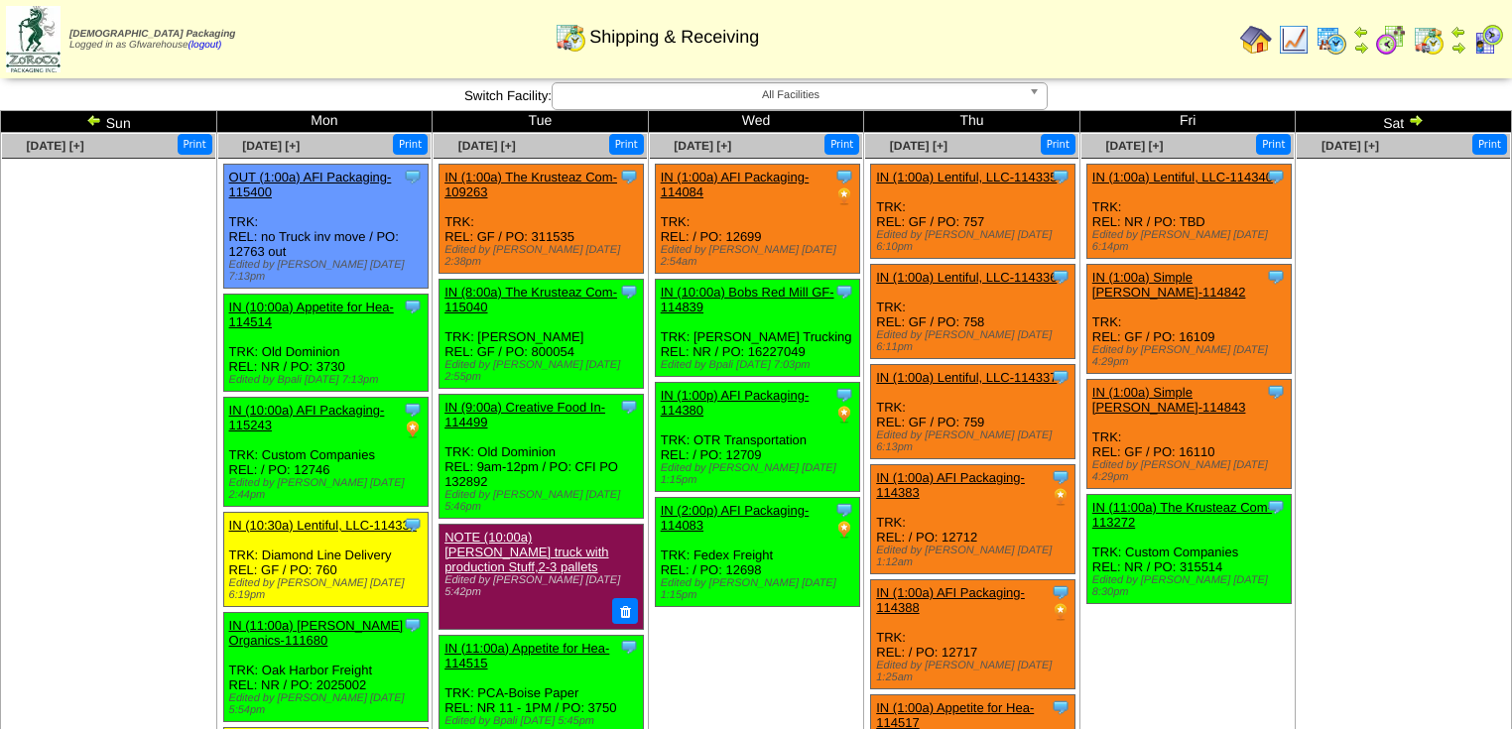 The width and height of the screenshot is (1512, 729). Describe the element at coordinates (1488, 40) in the screenshot. I see `img: calendarcustomer.gif` at that location.